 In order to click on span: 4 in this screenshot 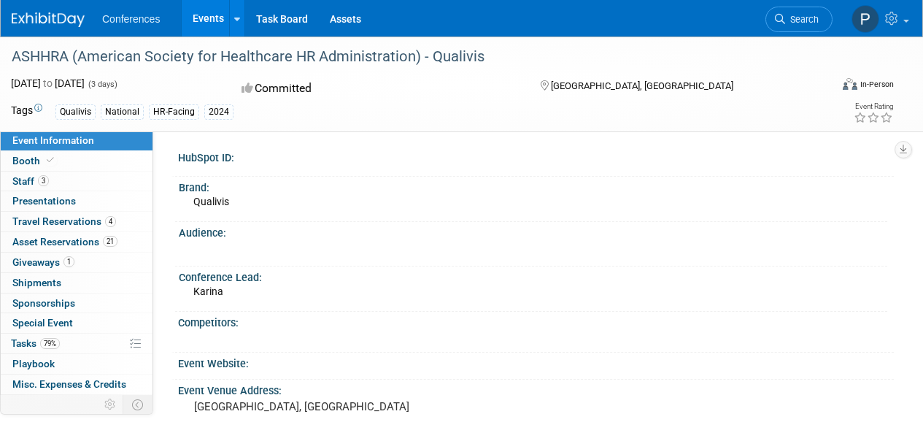, I will do `click(110, 221)`.